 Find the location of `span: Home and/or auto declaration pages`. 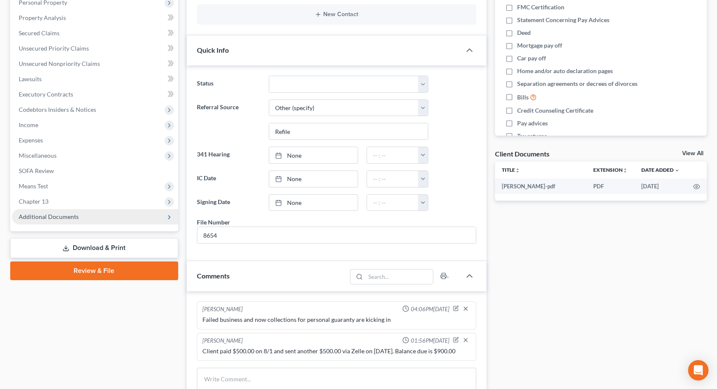

span: Home and/or auto declaration pages is located at coordinates (565, 71).